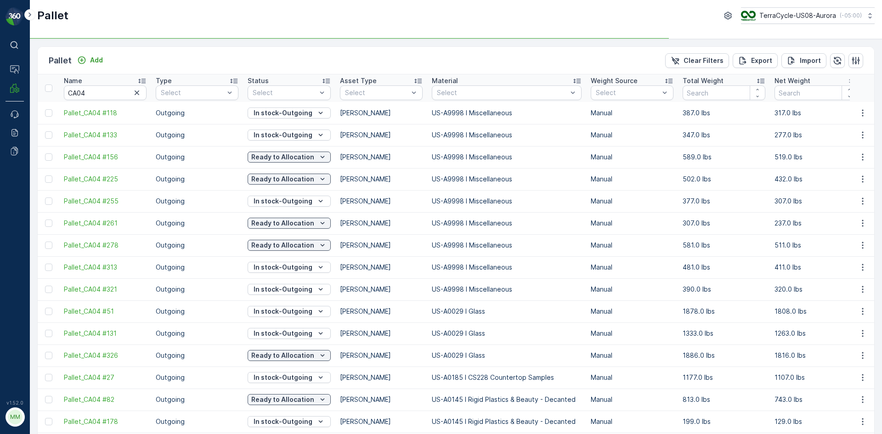  Describe the element at coordinates (105, 223) in the screenshot. I see `span: Pallet_CA04 #261` at that location.